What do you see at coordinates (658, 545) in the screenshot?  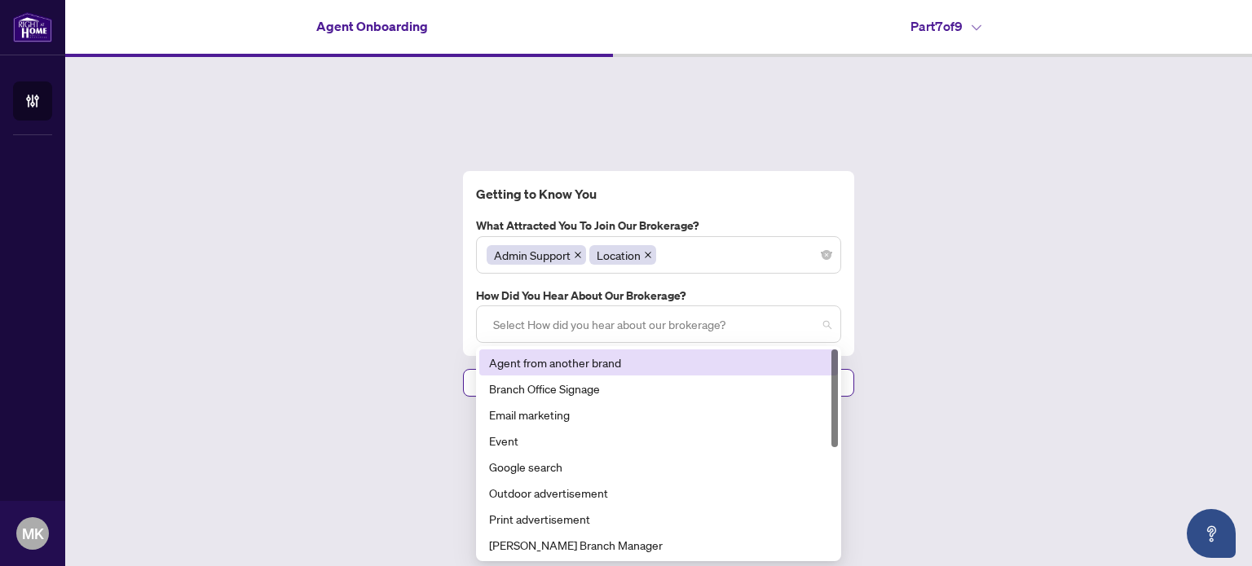 I see `div: RAHR Branch Manager` at bounding box center [658, 545].